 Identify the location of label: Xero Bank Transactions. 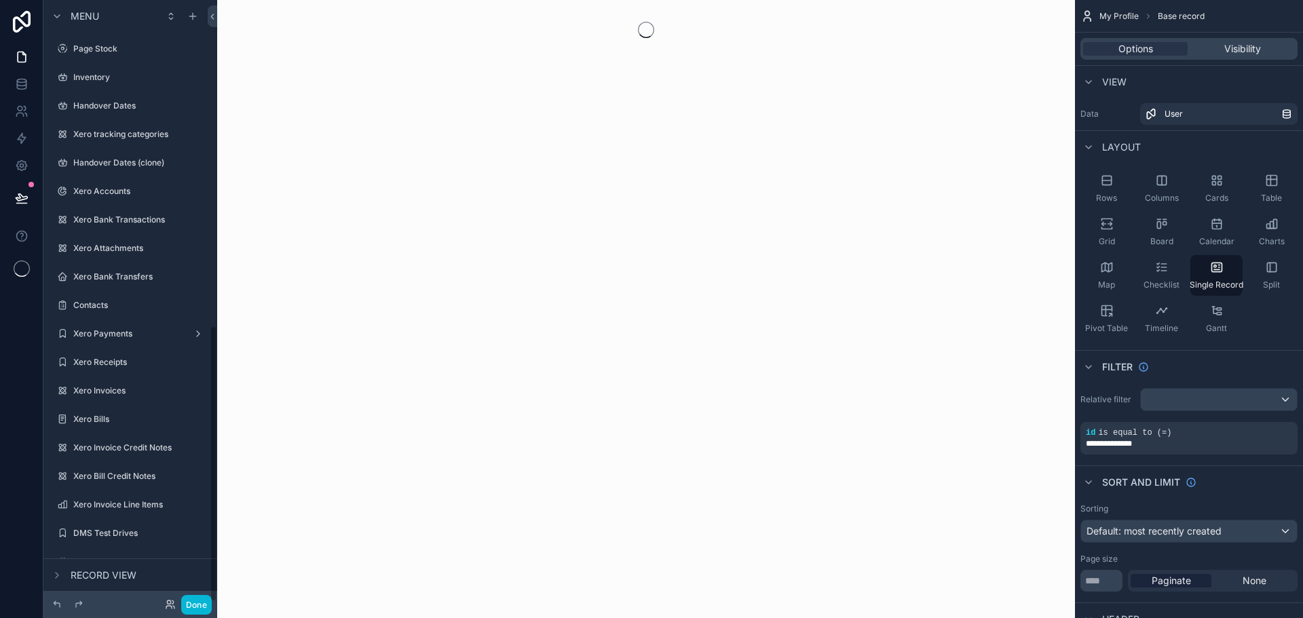
(140, 220).